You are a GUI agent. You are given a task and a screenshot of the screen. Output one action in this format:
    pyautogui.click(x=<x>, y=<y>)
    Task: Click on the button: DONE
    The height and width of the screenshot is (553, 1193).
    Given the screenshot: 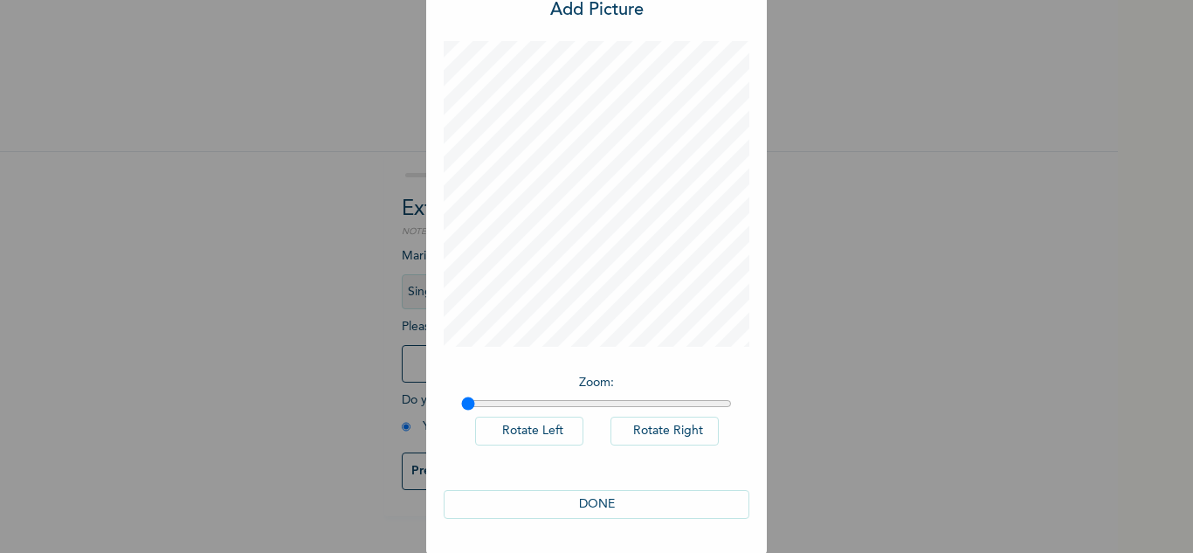 What is the action you would take?
    pyautogui.click(x=596, y=504)
    